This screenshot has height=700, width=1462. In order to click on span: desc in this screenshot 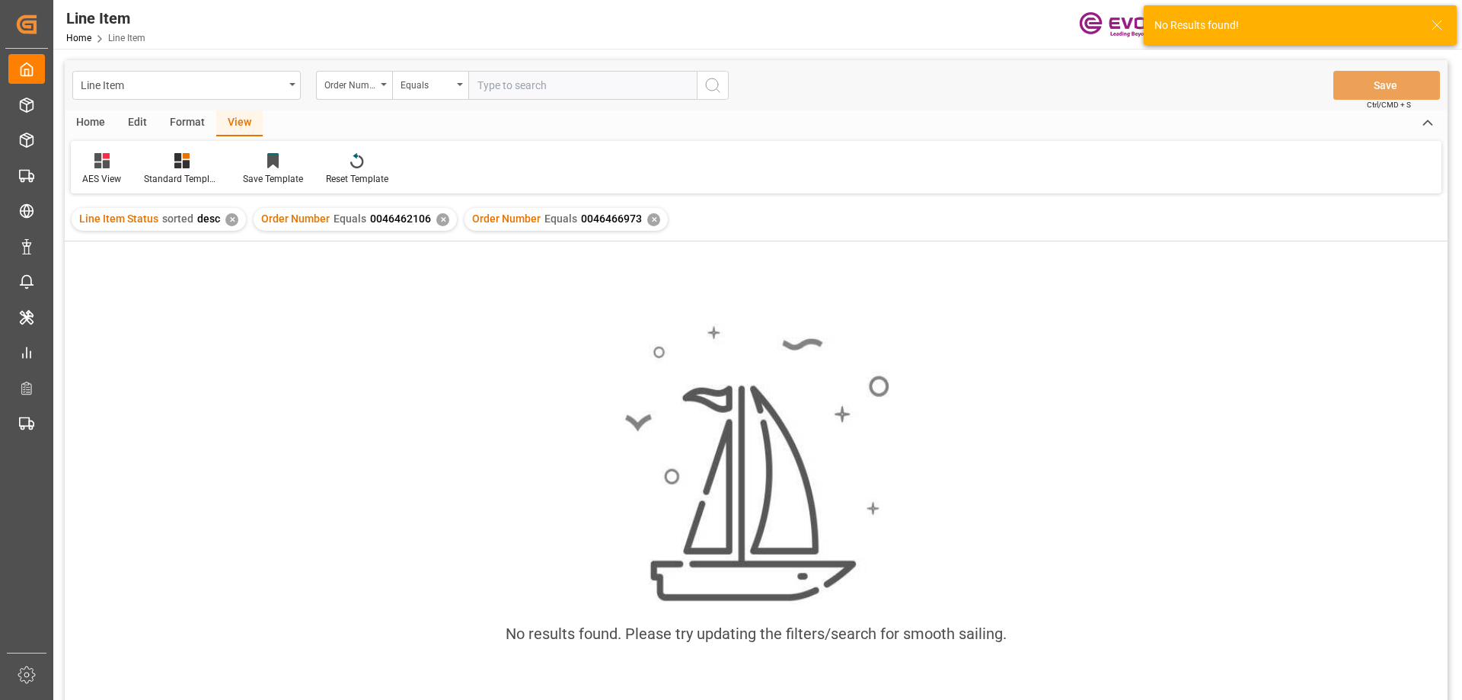, I will do `click(209, 219)`.